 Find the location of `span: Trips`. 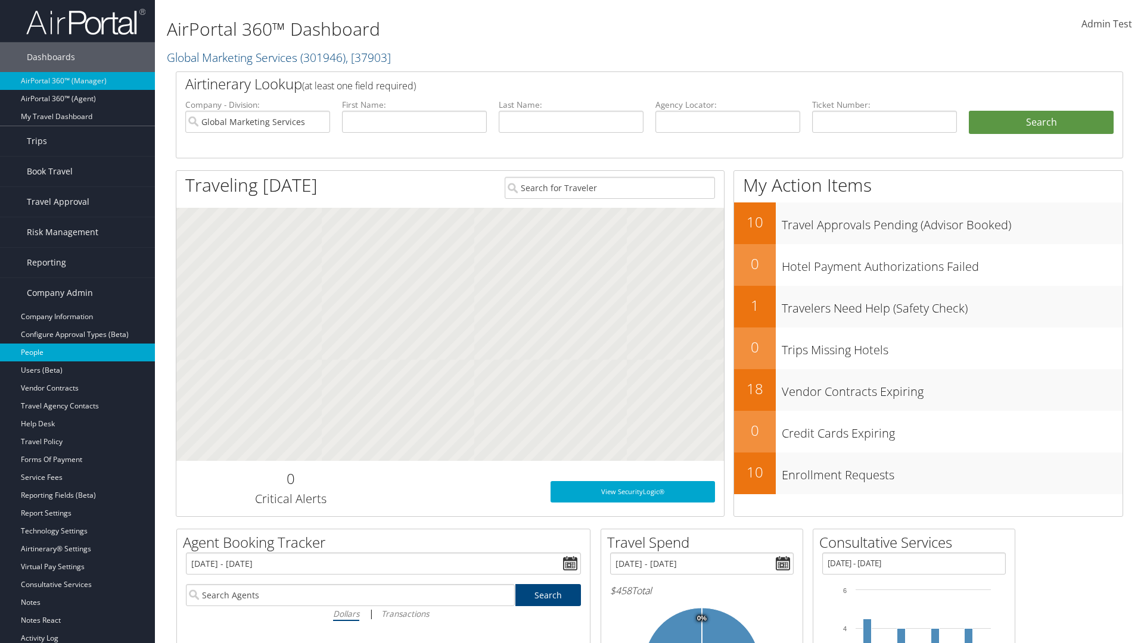

span: Trips is located at coordinates (37, 141).